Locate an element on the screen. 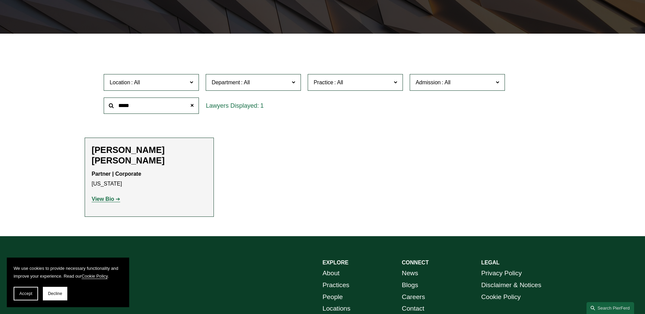 The width and height of the screenshot is (645, 314). a: Careers is located at coordinates (414, 297).